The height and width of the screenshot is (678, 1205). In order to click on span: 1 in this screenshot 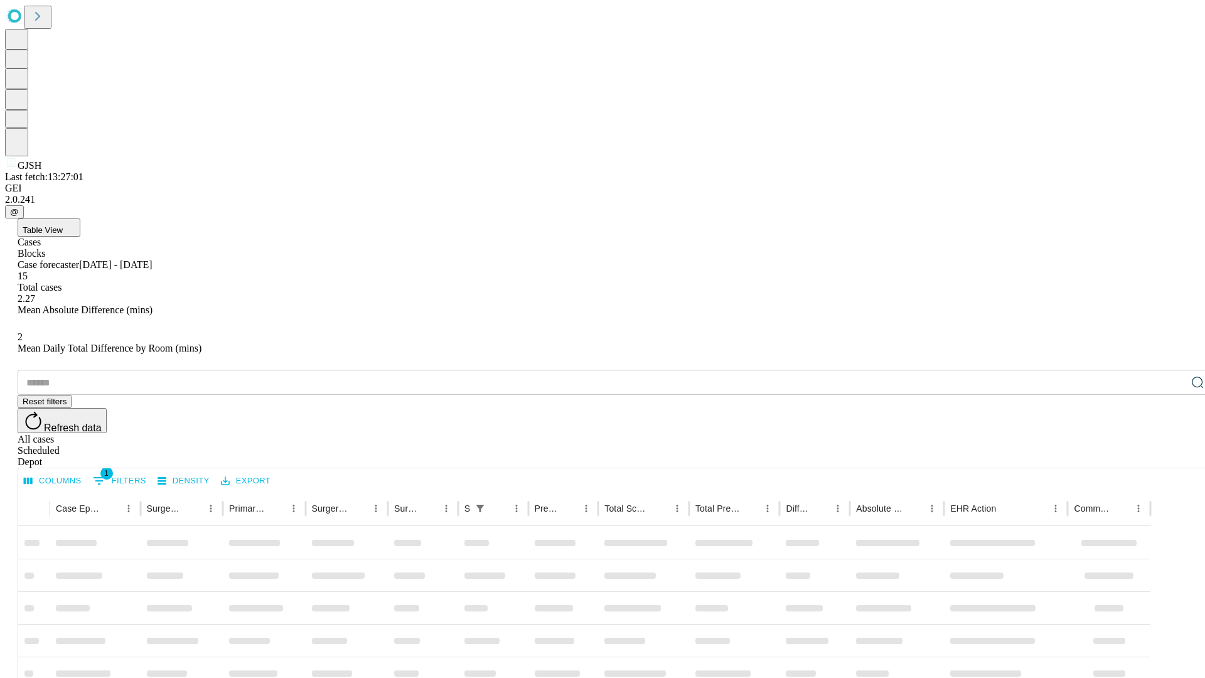, I will do `click(107, 473)`.